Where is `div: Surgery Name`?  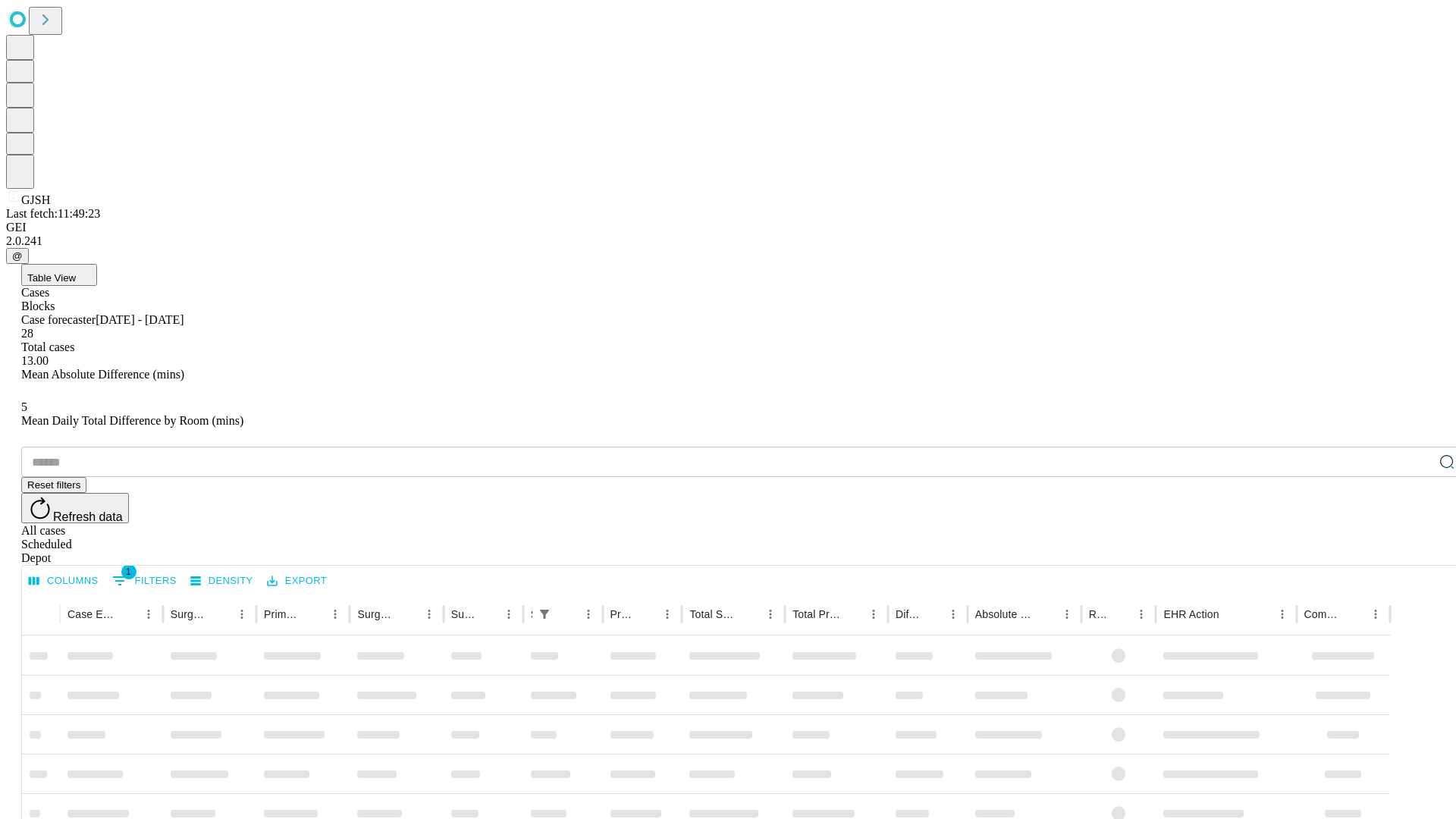 div: Surgery Name is located at coordinates (376, 614).